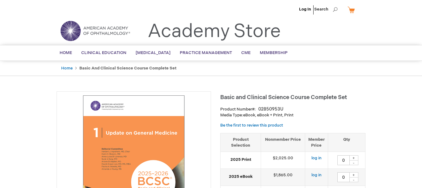  Describe the element at coordinates (241, 143) in the screenshot. I see `th: Product Selection` at that location.